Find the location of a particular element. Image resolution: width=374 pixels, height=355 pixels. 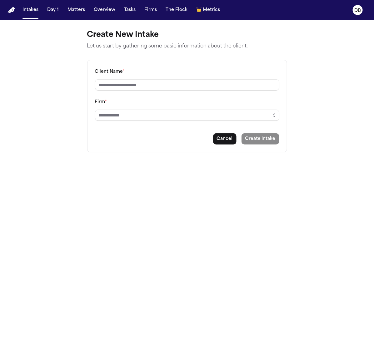

label: Client Name is located at coordinates (110, 72).